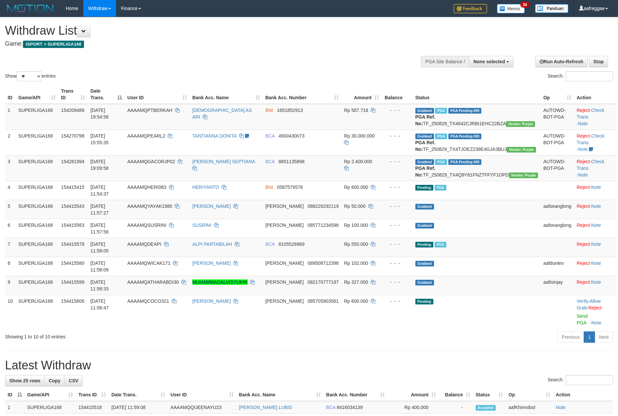 This screenshot has height=416, width=618. What do you see at coordinates (73, 136) in the screenshot?
I see `span: 154270798` at bounding box center [73, 136].